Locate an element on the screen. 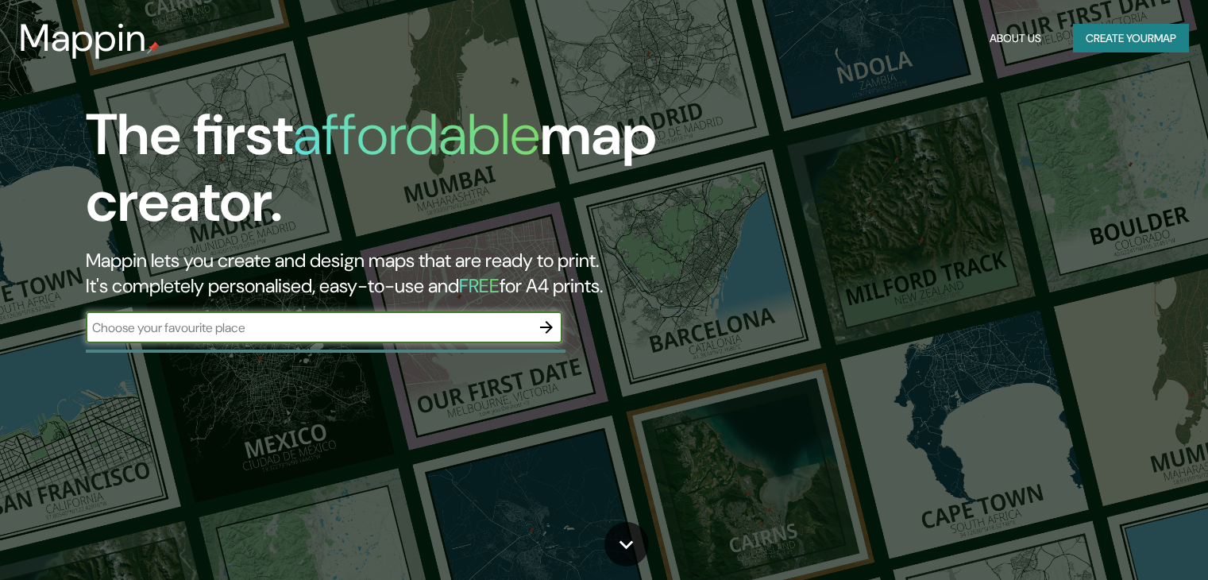 The width and height of the screenshot is (1208, 580). h1: affordable is located at coordinates (416, 134).